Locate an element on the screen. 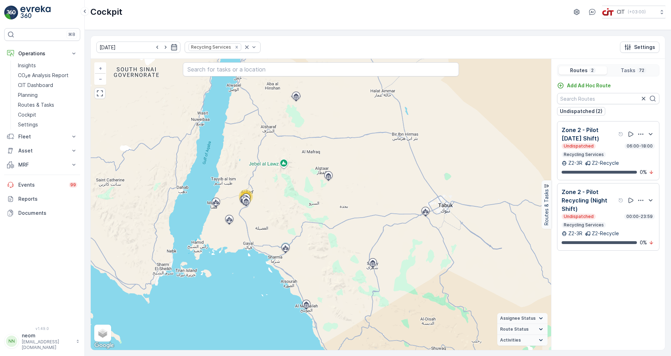 The width and height of the screenshot is (671, 356). p: Undispatched (2) is located at coordinates (581, 111).